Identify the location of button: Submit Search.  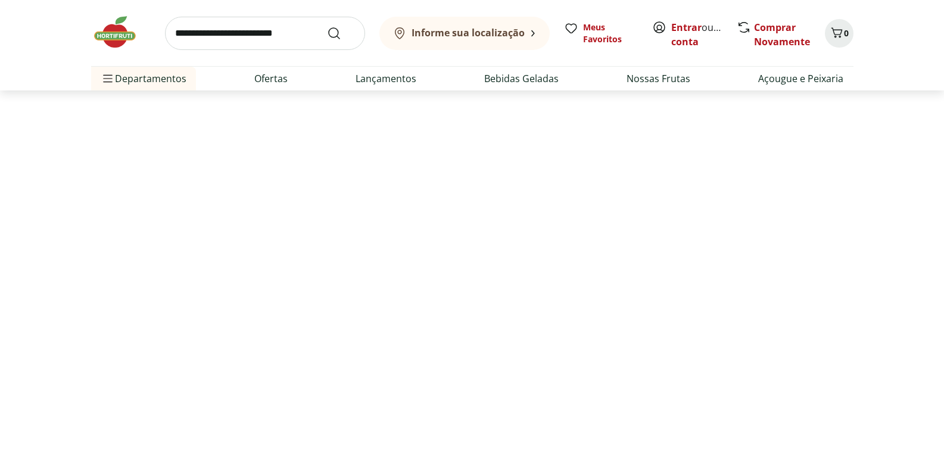
(341, 33).